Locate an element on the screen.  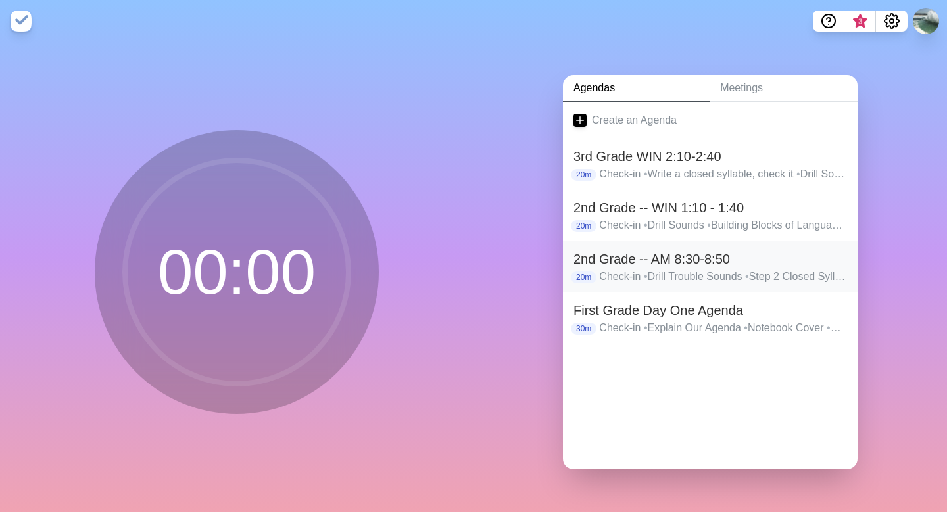
a: Create an Agenda is located at coordinates (710, 120).